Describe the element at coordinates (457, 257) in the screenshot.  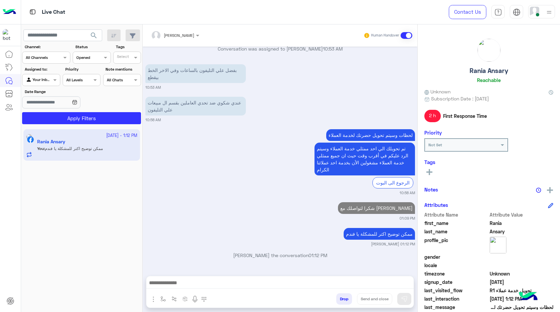
I see `span: gender` at that location.